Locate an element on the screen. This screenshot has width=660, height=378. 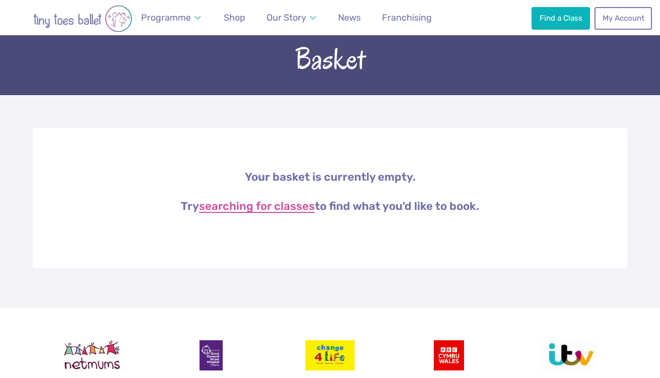
span: Franchising is located at coordinates (407, 17).